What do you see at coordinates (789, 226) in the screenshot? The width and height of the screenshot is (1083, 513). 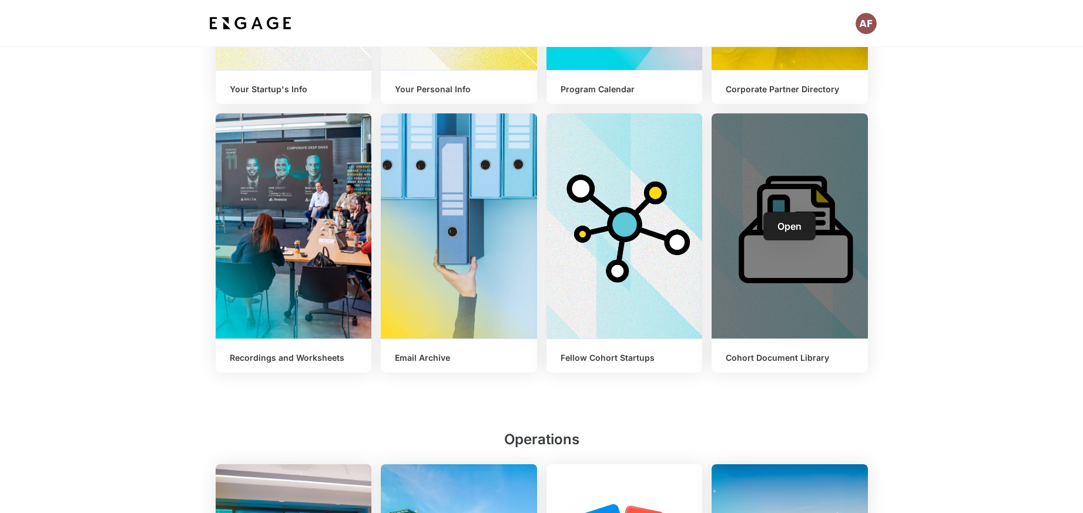 I see `a: Open` at bounding box center [789, 226].